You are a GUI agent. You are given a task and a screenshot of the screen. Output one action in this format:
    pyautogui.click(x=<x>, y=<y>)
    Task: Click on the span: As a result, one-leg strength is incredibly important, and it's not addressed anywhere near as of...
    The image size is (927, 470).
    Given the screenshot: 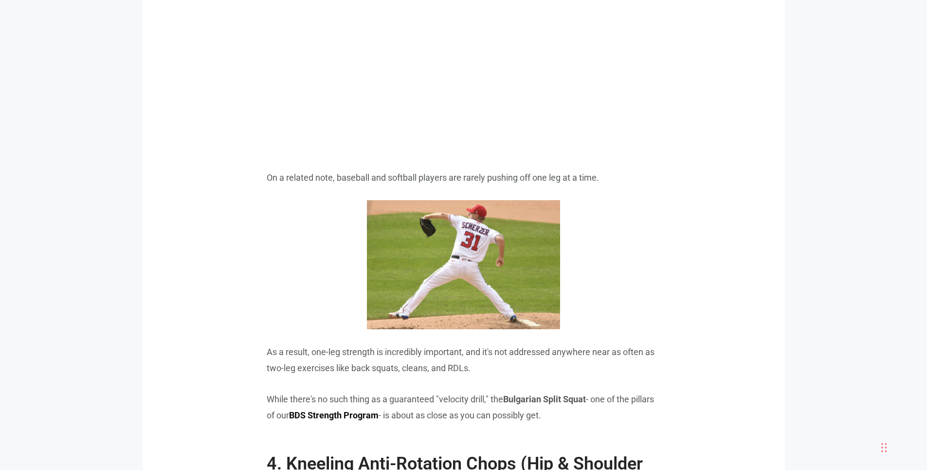 What is the action you would take?
    pyautogui.click(x=461, y=360)
    